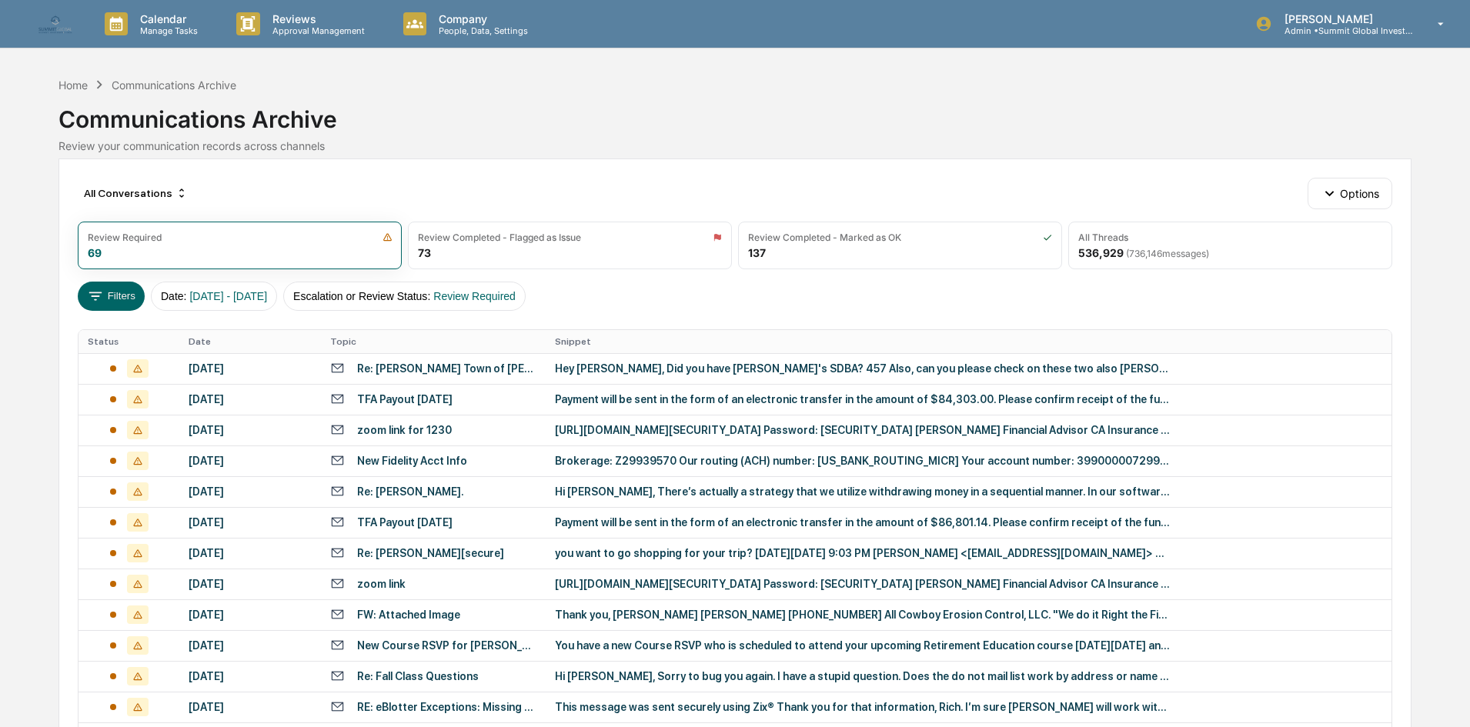  I want to click on div: Review Completed - Flagged as Issue, so click(500, 237).